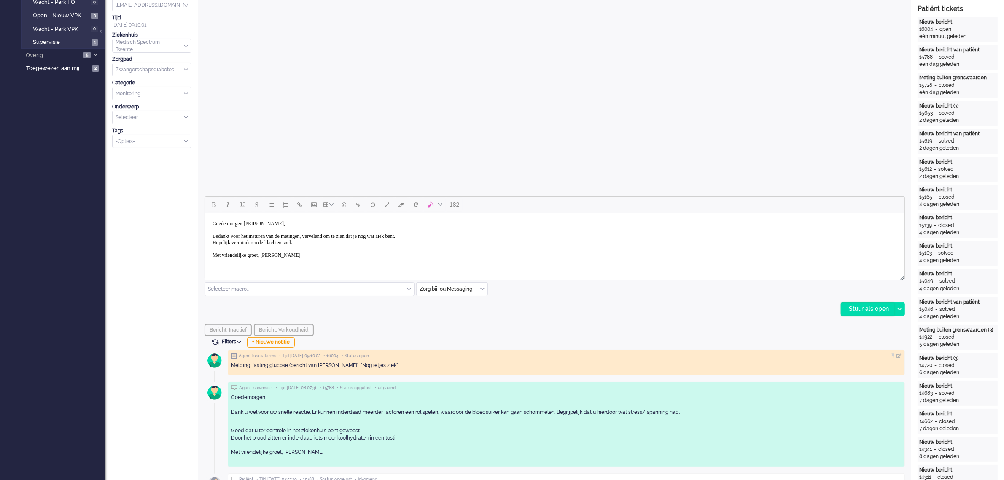  I want to click on span: 1, so click(95, 42).